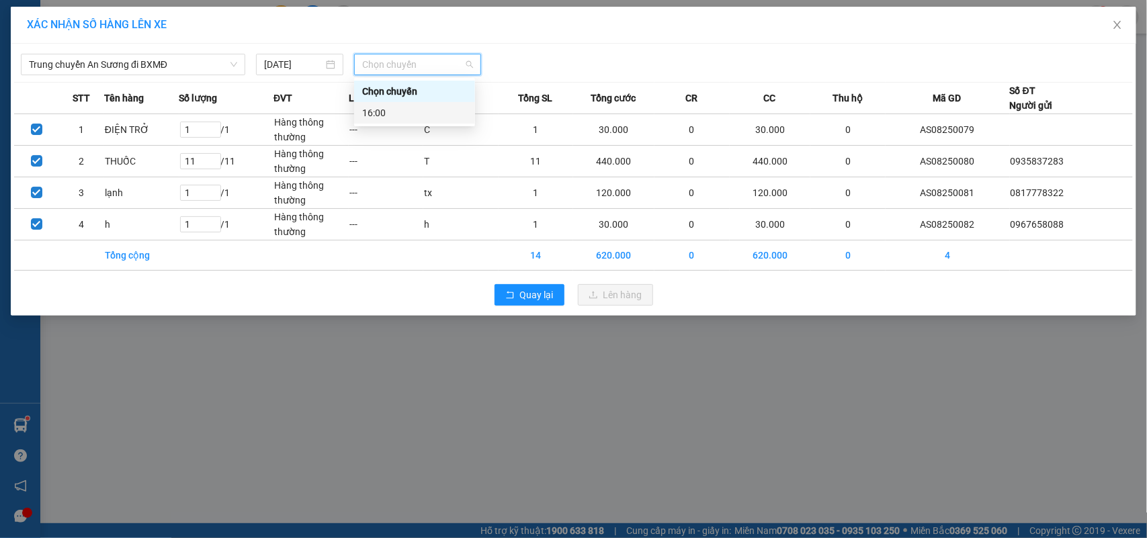 This screenshot has height=538, width=1147. Describe the element at coordinates (97, 24) in the screenshot. I see `span: XÁC NHẬN SỐ HÀNG LÊN XE` at that location.